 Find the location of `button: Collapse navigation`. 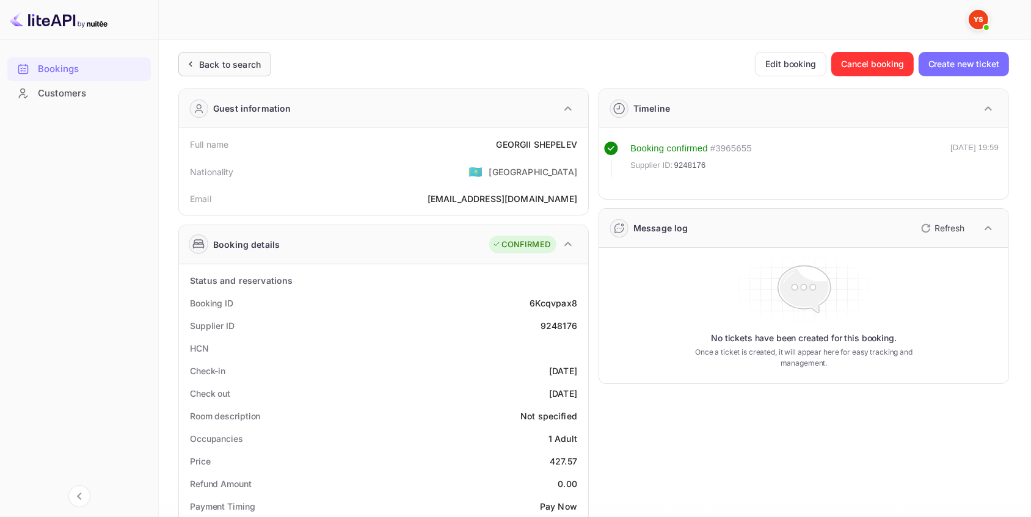

button: Collapse navigation is located at coordinates (79, 496).